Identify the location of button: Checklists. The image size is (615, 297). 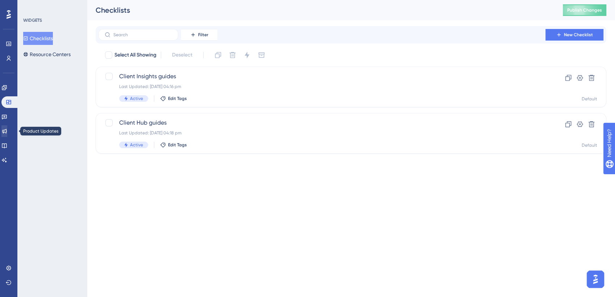
(38, 38).